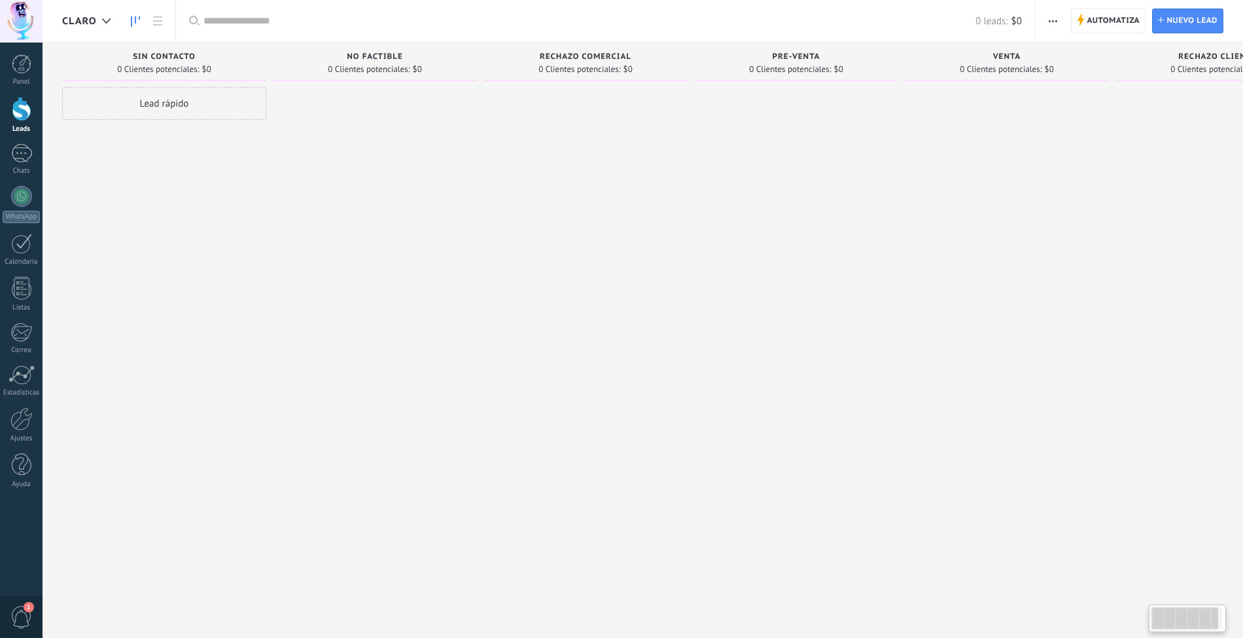  Describe the element at coordinates (374, 57) in the screenshot. I see `span: NO FACTIBLE` at that location.